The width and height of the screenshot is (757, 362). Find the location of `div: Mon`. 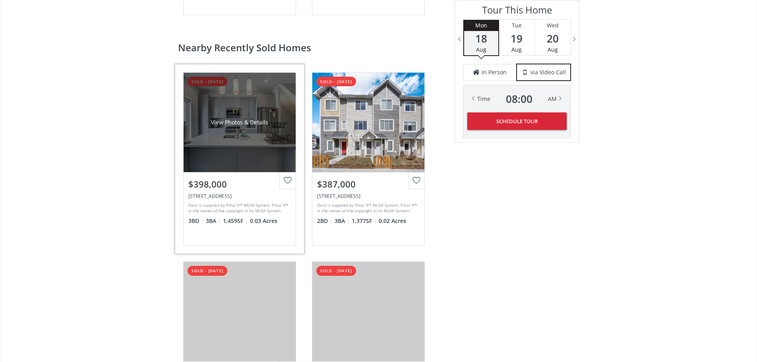

div: Mon is located at coordinates (481, 25).